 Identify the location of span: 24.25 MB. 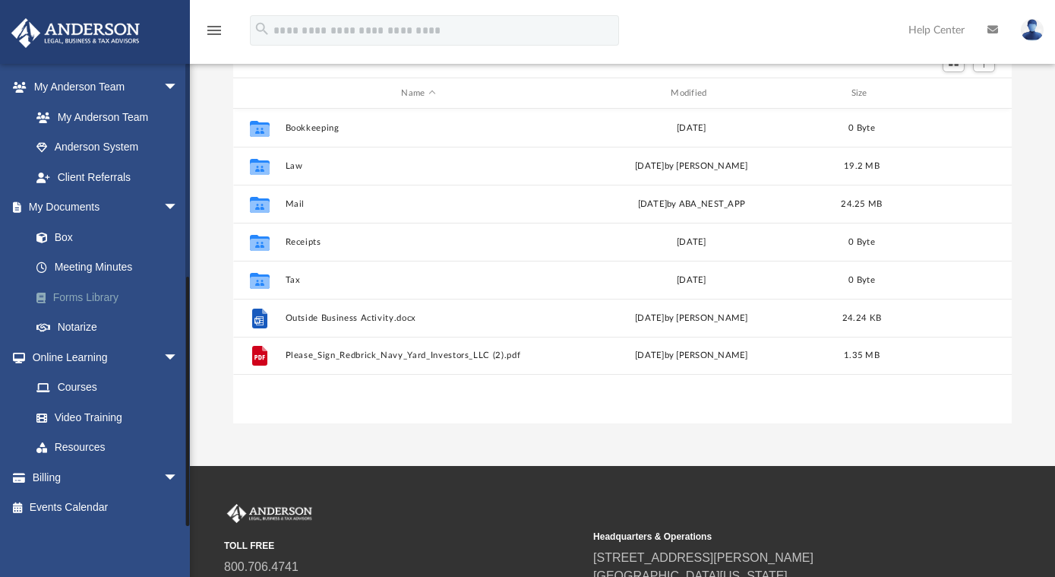
(861, 204).